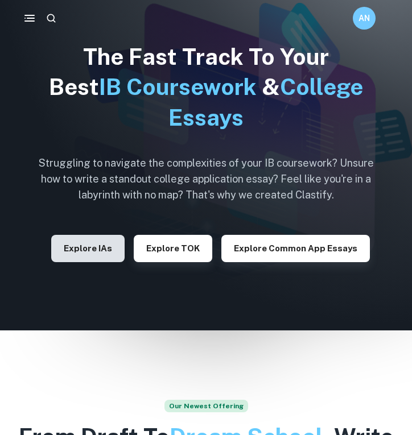 Image resolution: width=412 pixels, height=435 pixels. I want to click on a: Explore Common App essays, so click(295, 247).